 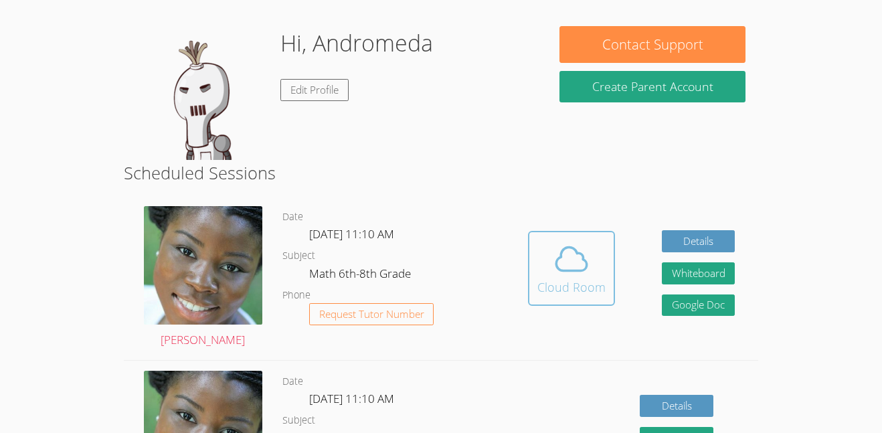 I want to click on span: Request Tutor Number, so click(x=372, y=314).